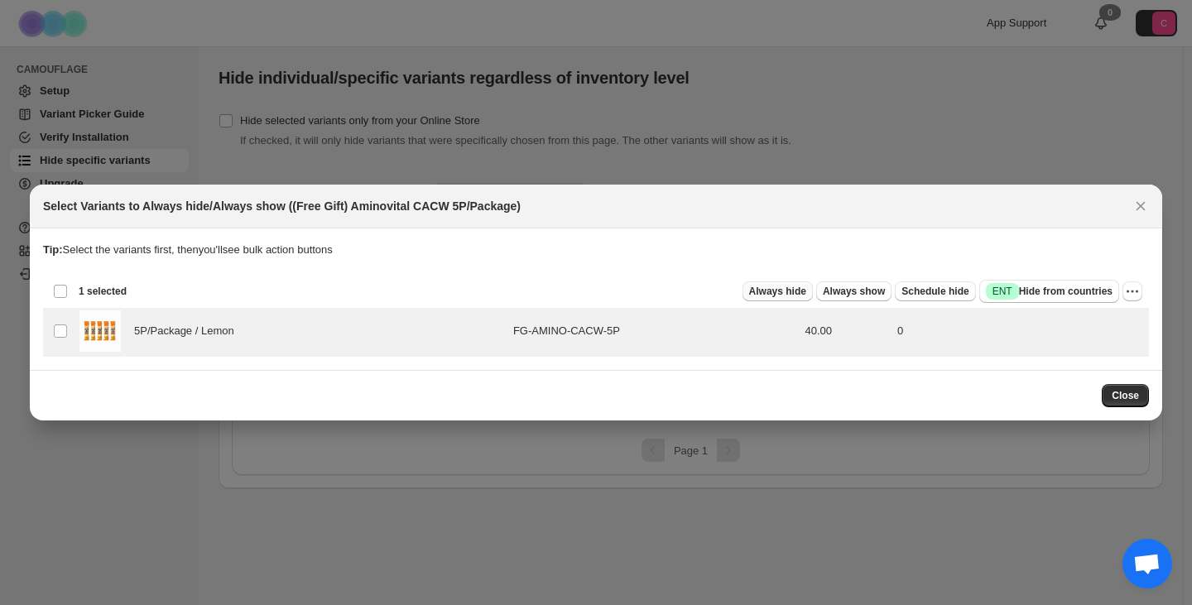  What do you see at coordinates (935, 291) in the screenshot?
I see `span: Schedule hide` at bounding box center [935, 291].